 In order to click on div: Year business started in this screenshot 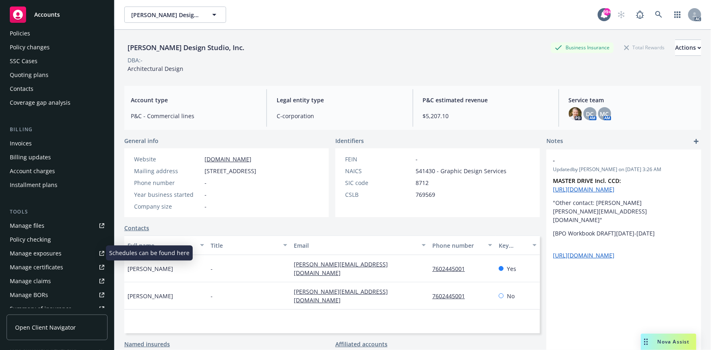, I will do `click(167, 194)`.